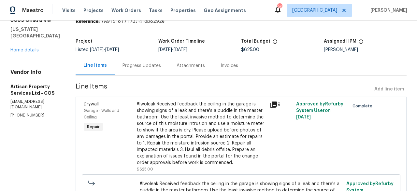 This screenshot has height=191, width=417. What do you see at coordinates (33, 10) in the screenshot?
I see `span: Maestro` at bounding box center [33, 10].